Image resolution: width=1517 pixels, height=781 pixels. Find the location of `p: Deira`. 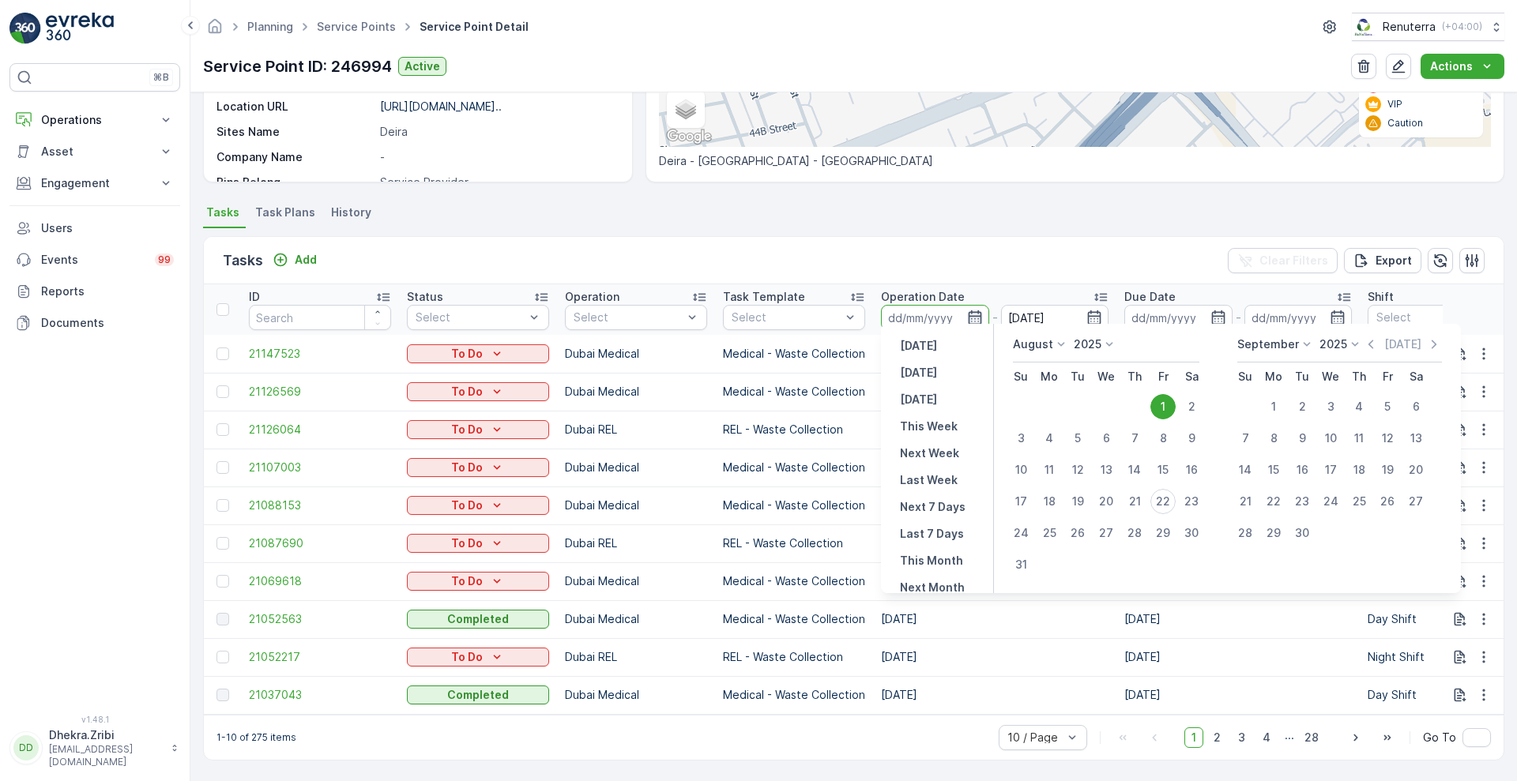

p: Deira is located at coordinates (498, 132).